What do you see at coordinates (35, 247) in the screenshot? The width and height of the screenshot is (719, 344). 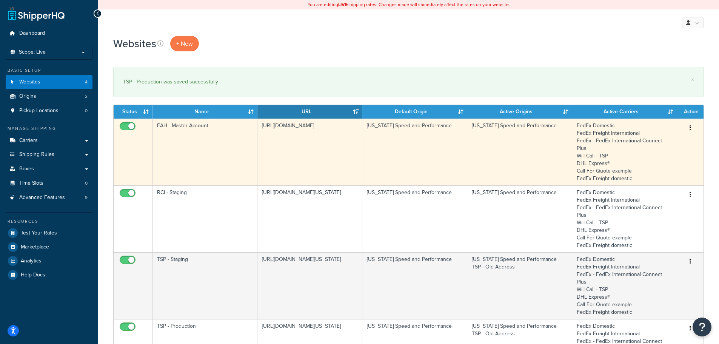 I see `span: Marketplace` at bounding box center [35, 247].